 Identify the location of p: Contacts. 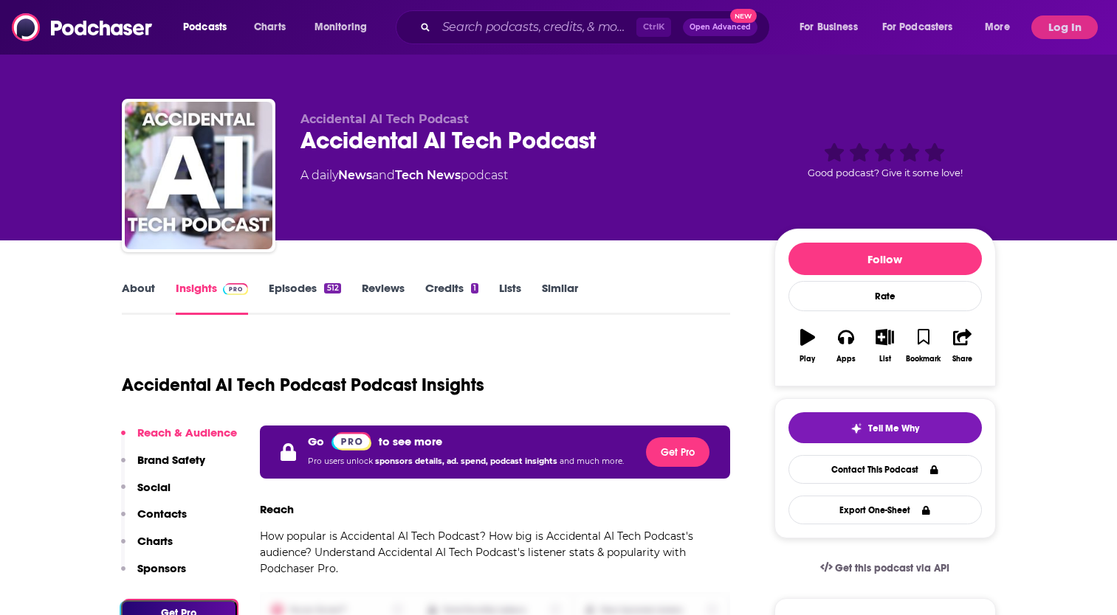
(162, 514).